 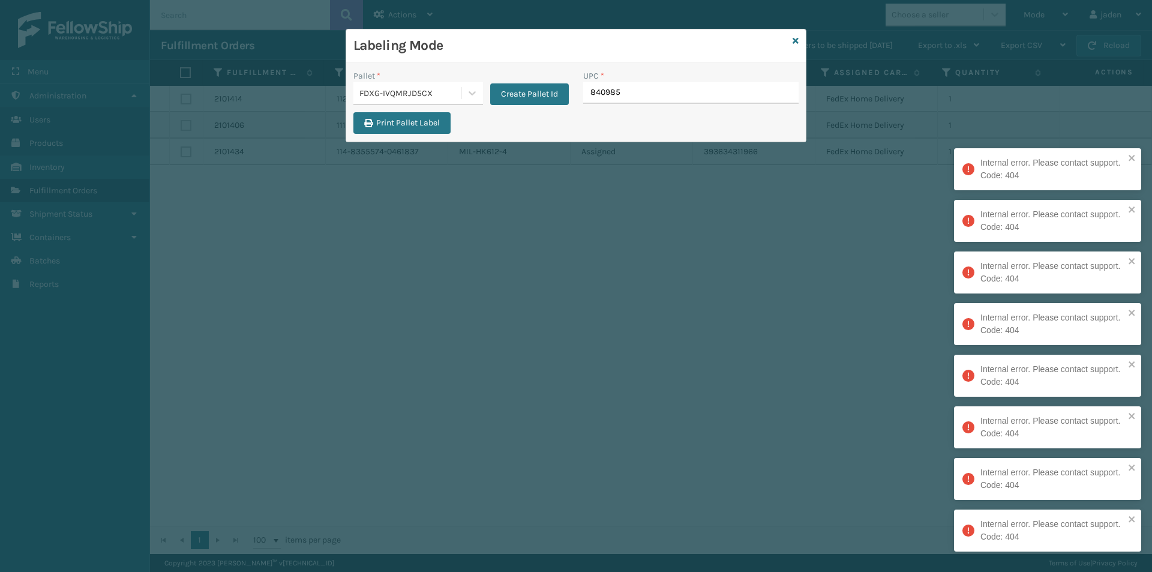 What do you see at coordinates (367, 76) in the screenshot?
I see `label: Pallet` at bounding box center [367, 76].